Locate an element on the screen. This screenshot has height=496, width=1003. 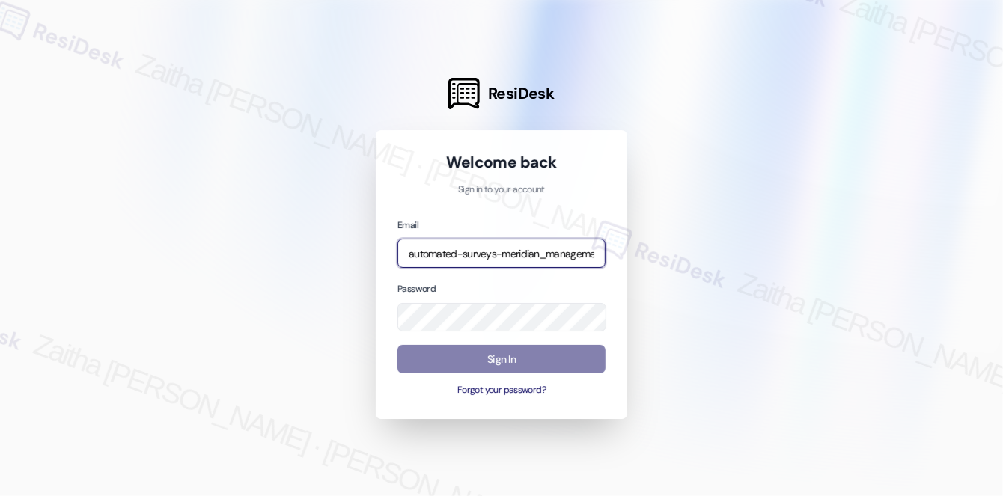
p: Sign in to your account is located at coordinates (502, 190).